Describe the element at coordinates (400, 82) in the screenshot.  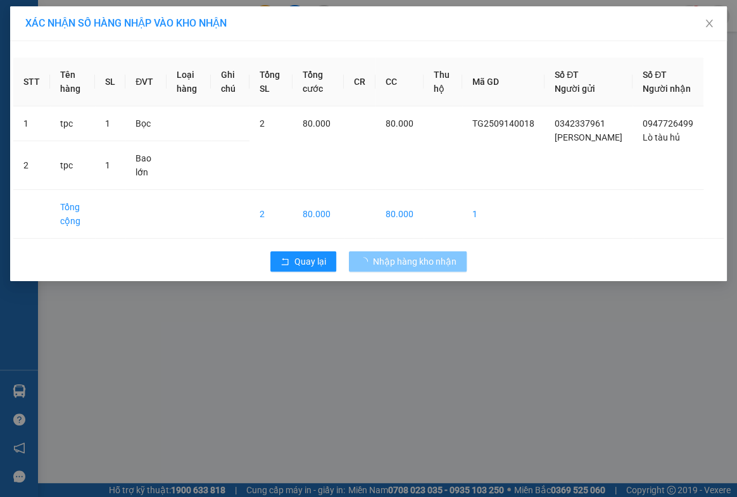
I see `th: CC` at that location.